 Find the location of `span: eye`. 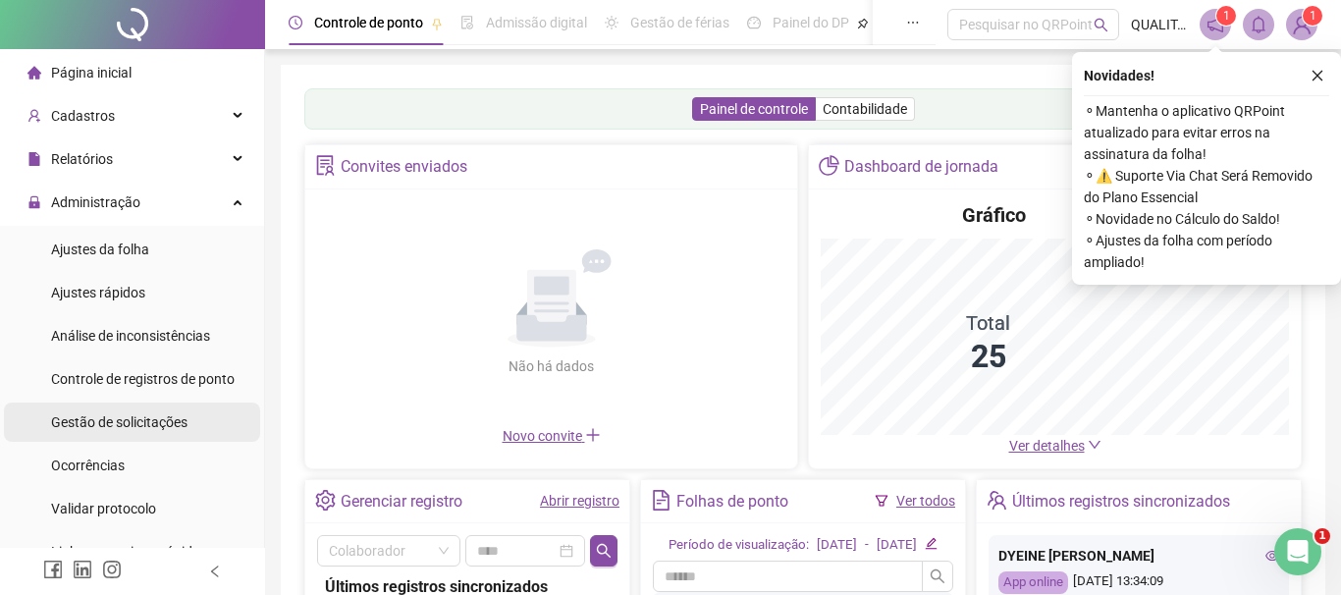

span: eye is located at coordinates (1272, 556).